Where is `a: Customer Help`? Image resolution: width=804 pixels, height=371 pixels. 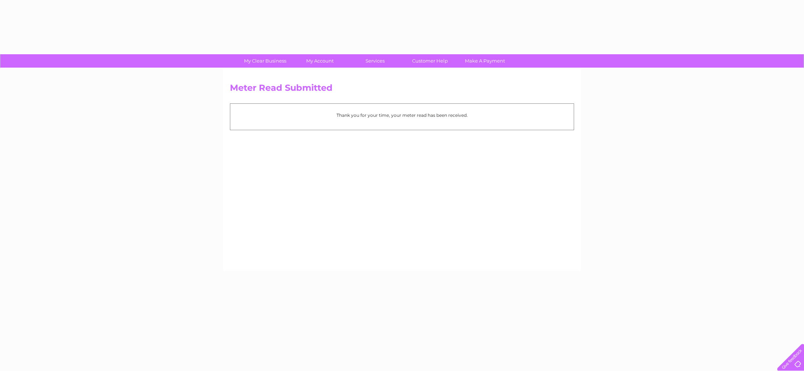
a: Customer Help is located at coordinates (430, 61).